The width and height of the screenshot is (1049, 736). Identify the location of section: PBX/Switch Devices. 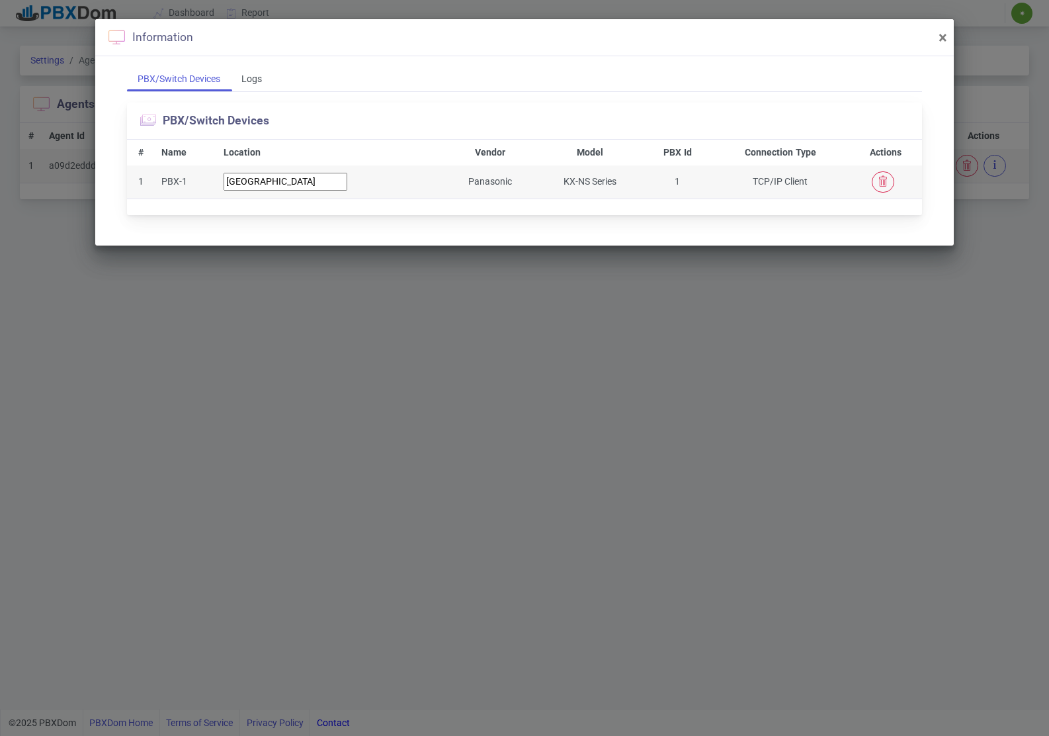
(204, 120).